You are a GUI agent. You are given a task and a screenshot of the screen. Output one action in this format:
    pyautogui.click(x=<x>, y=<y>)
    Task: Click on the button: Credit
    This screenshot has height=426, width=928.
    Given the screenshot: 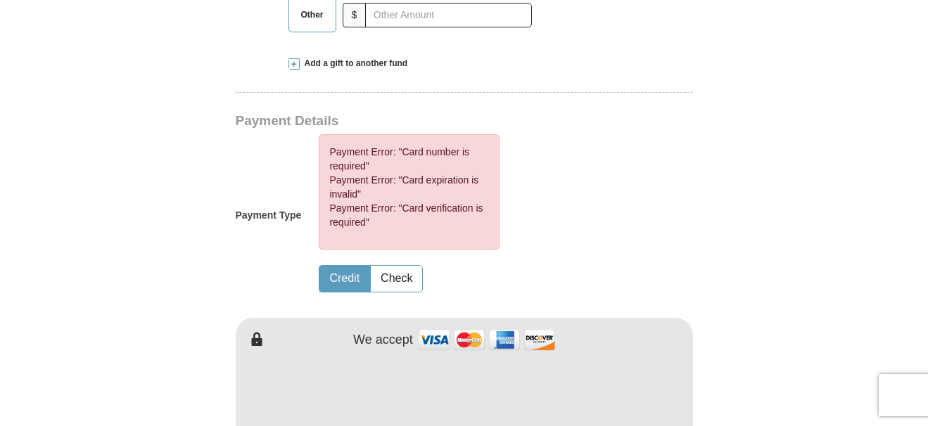 What is the action you would take?
    pyautogui.click(x=344, y=279)
    